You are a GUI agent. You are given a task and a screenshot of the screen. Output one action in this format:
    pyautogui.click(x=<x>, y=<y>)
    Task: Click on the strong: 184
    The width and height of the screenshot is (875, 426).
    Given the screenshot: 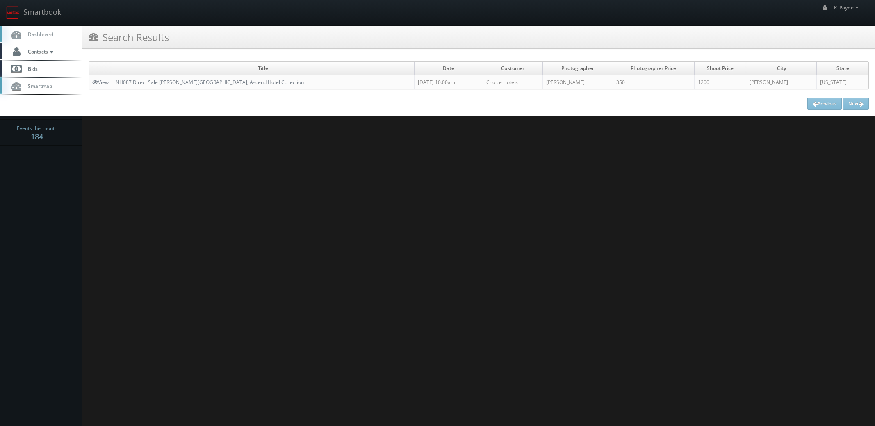 What is the action you would take?
    pyautogui.click(x=37, y=137)
    